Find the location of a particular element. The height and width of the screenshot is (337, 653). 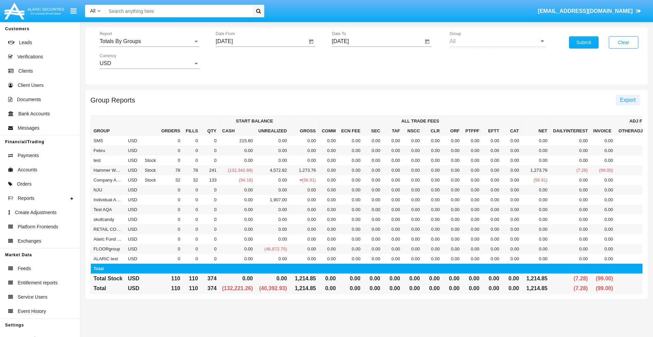

span: Verifications is located at coordinates (30, 57).